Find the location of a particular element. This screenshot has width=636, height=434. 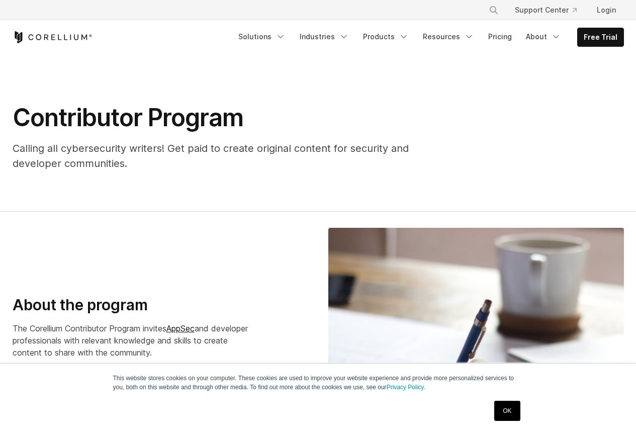

a: Pricing is located at coordinates (499, 37).